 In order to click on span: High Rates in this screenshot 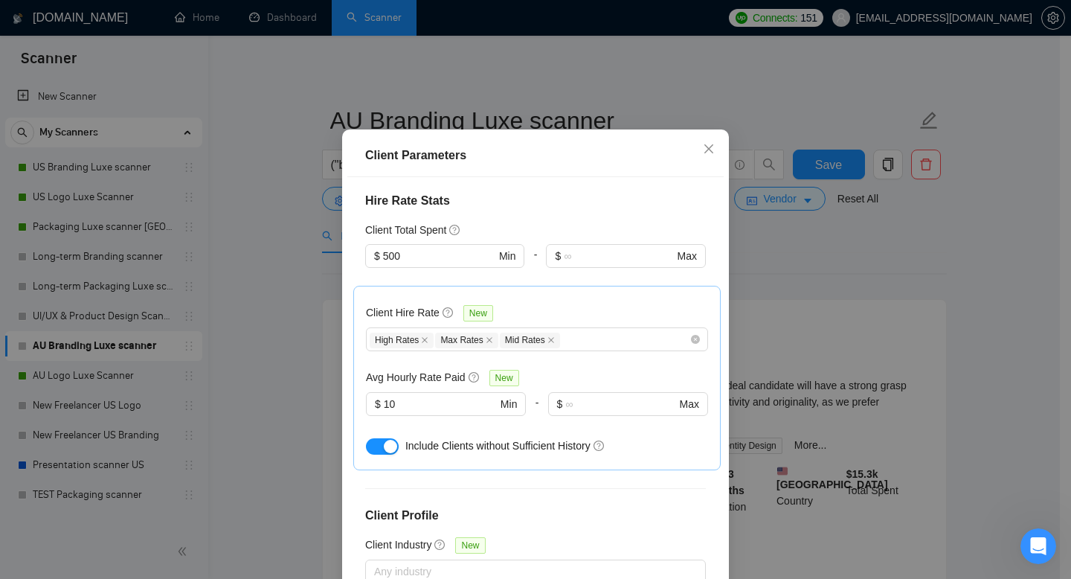, I will do `click(402, 340)`.